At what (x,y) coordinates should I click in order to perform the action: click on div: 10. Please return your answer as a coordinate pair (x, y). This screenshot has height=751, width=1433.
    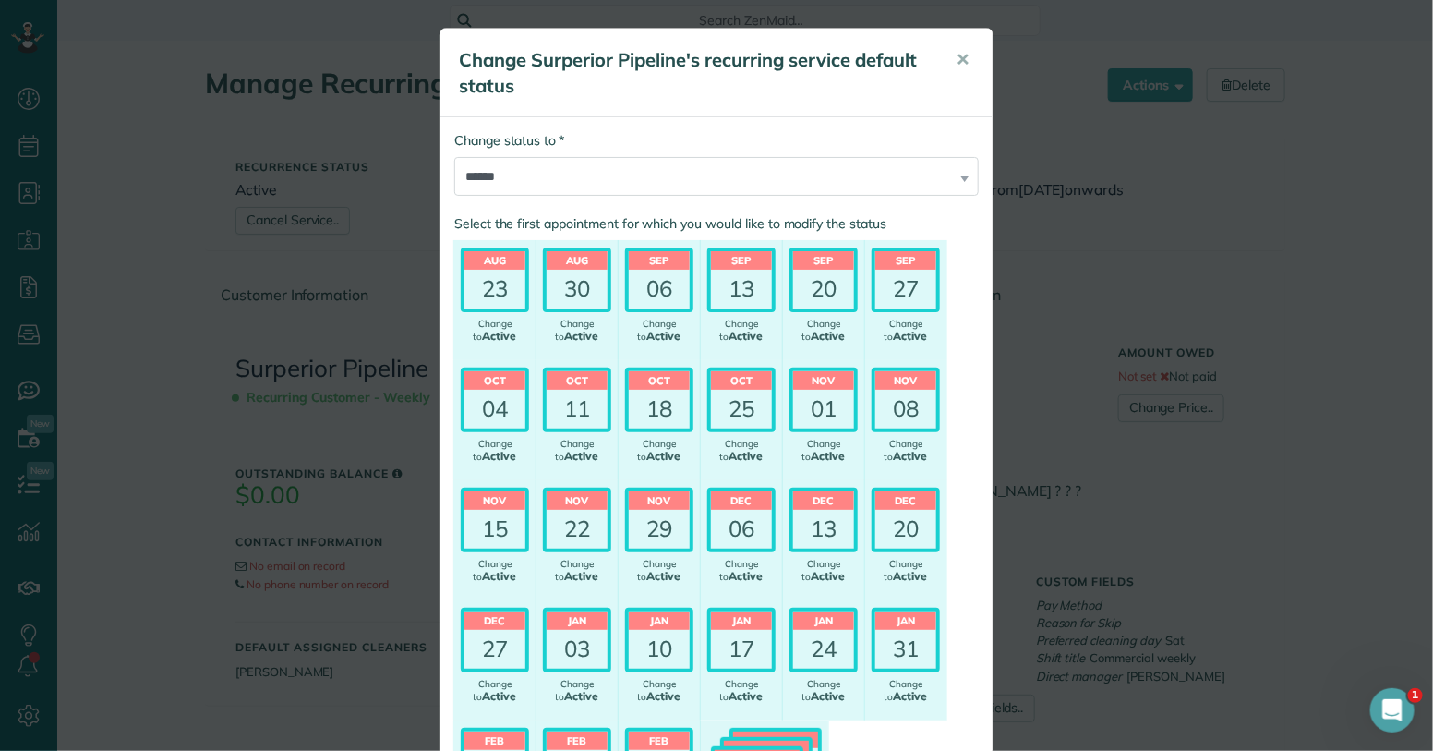
    Looking at the image, I should click on (659, 649).